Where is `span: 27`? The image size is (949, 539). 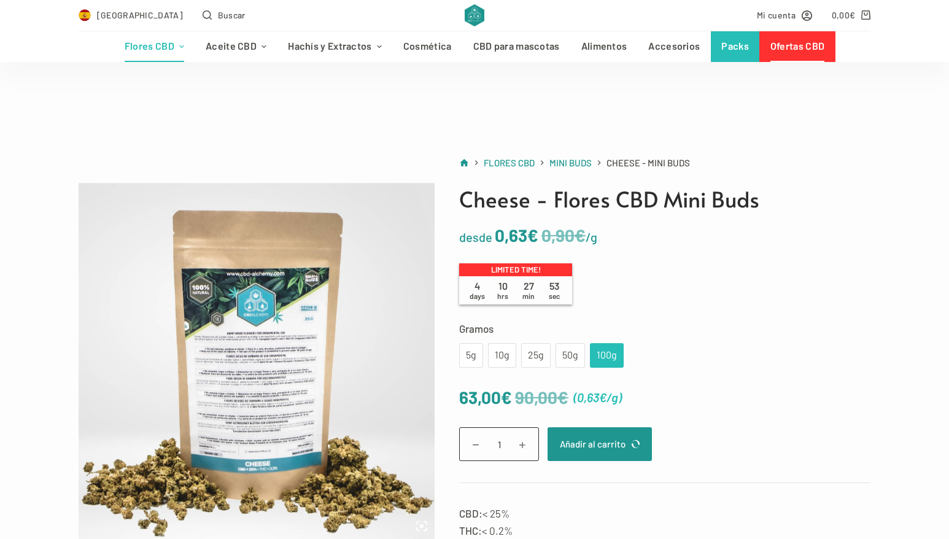 span: 27 is located at coordinates (528, 290).